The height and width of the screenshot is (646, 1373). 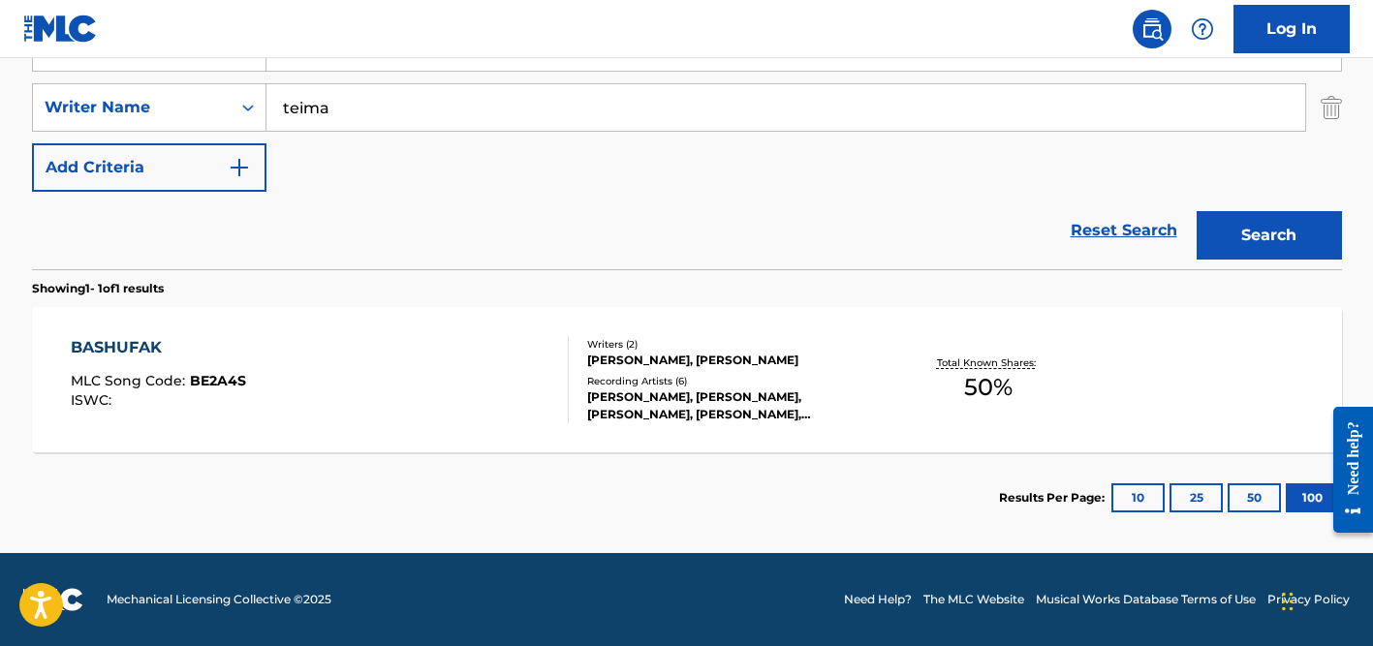 What do you see at coordinates (1254, 498) in the screenshot?
I see `button: 50` at bounding box center [1254, 498].